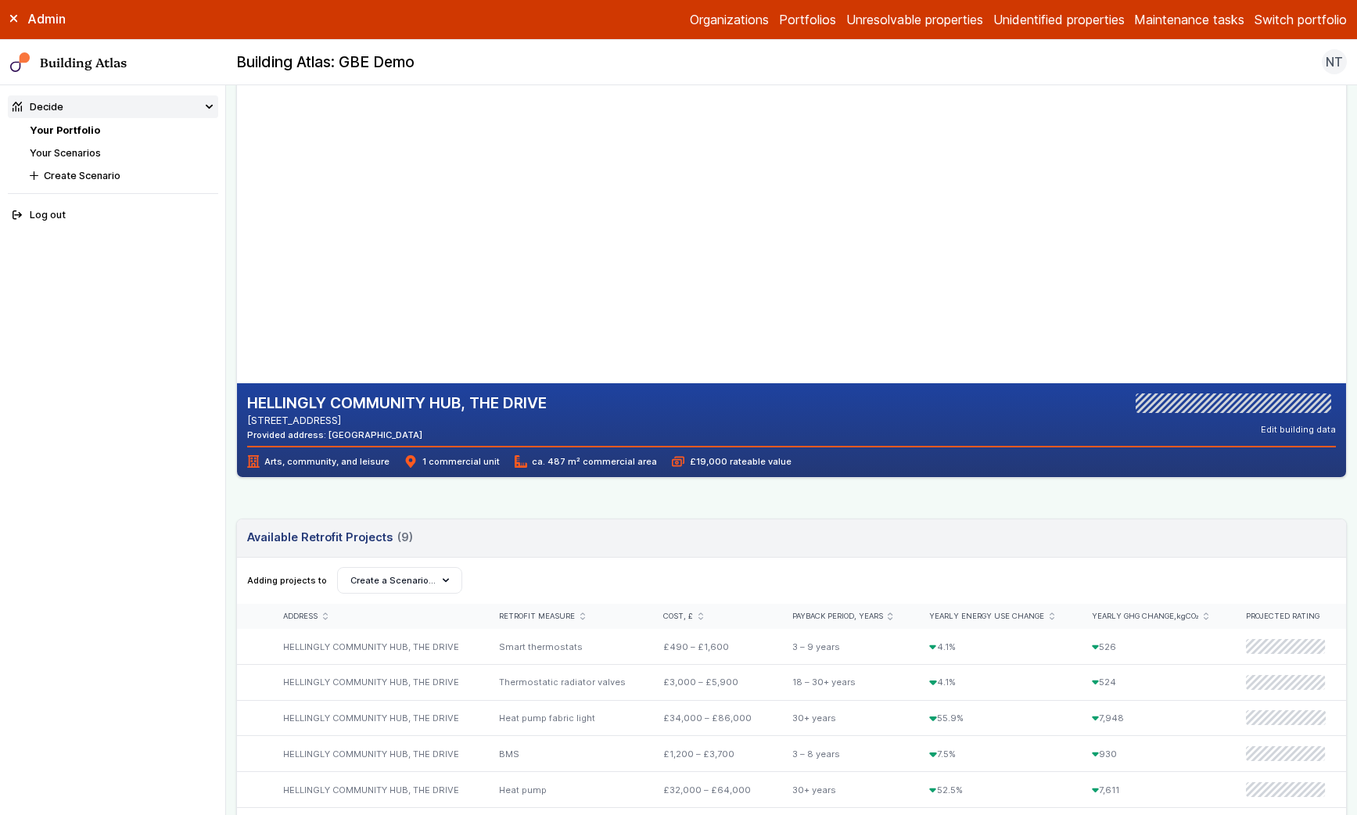 This screenshot has width=1357, height=815. What do you see at coordinates (113, 215) in the screenshot?
I see `button: Log out` at bounding box center [113, 215].